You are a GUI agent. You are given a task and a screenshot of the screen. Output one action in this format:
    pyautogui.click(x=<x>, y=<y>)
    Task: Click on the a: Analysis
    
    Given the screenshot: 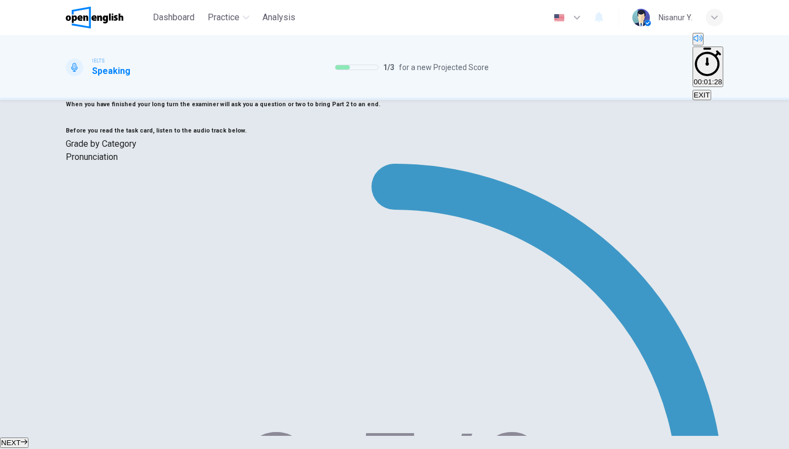 What is the action you would take?
    pyautogui.click(x=279, y=18)
    